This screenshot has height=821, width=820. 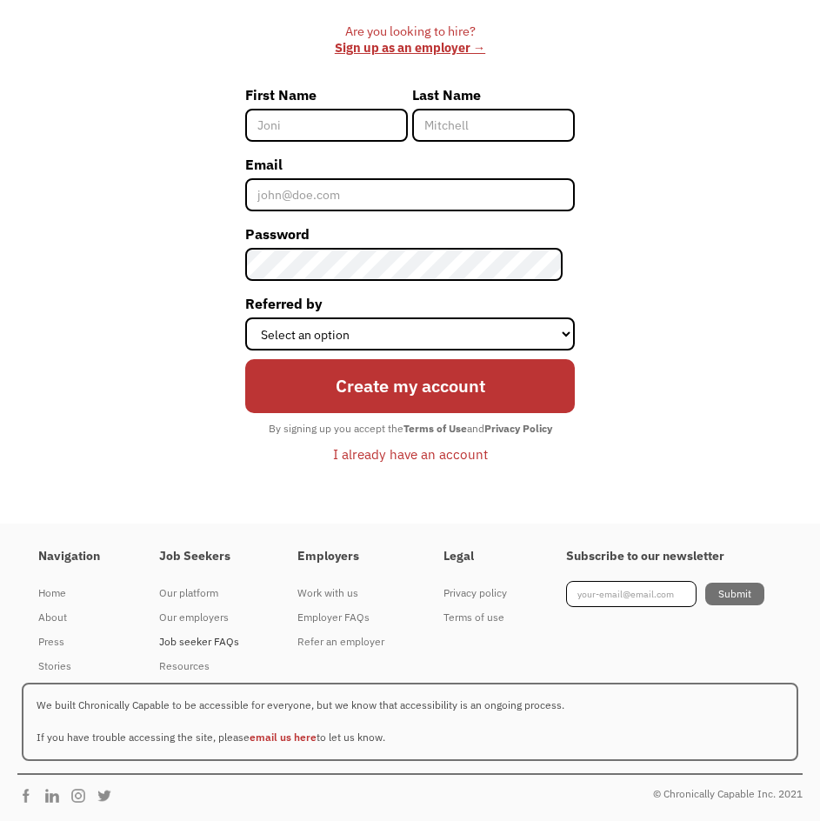 I want to click on div: Stories, so click(x=69, y=666).